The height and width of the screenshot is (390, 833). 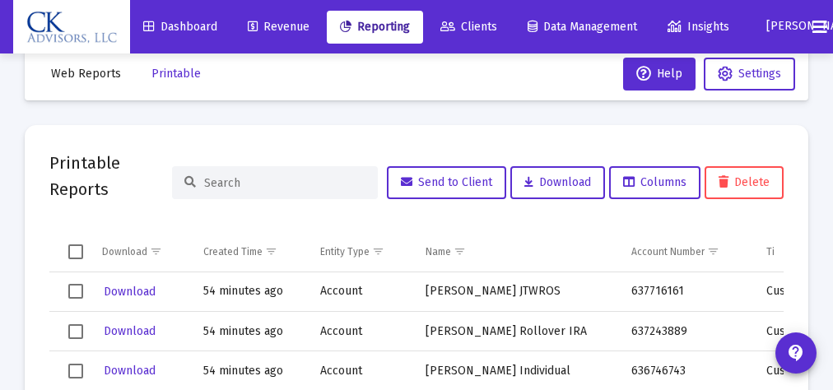 What do you see at coordinates (659, 74) in the screenshot?
I see `button: Help` at bounding box center [659, 74].